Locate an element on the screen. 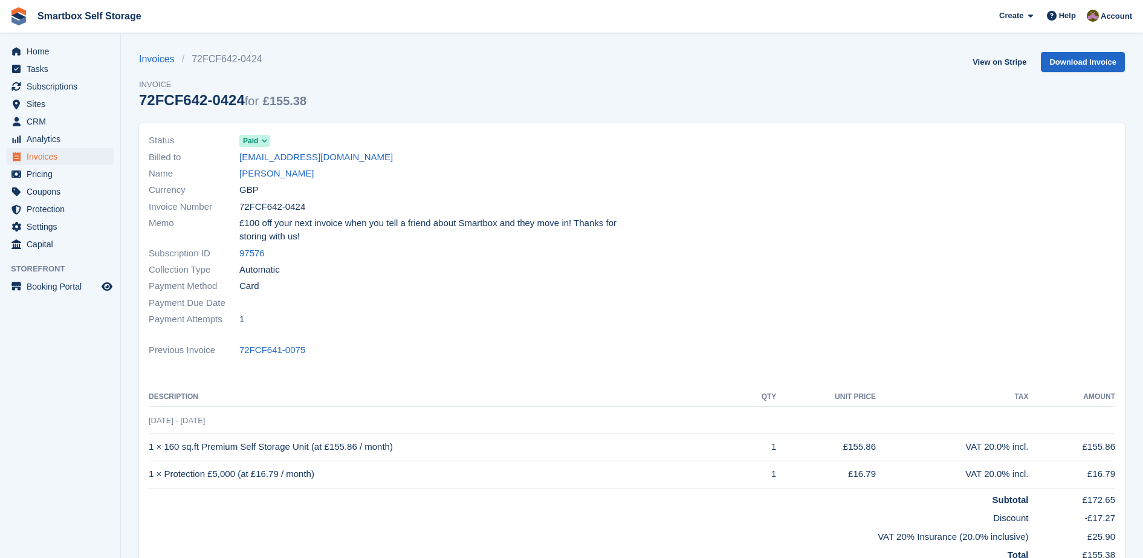  span: Memo is located at coordinates (194, 230).